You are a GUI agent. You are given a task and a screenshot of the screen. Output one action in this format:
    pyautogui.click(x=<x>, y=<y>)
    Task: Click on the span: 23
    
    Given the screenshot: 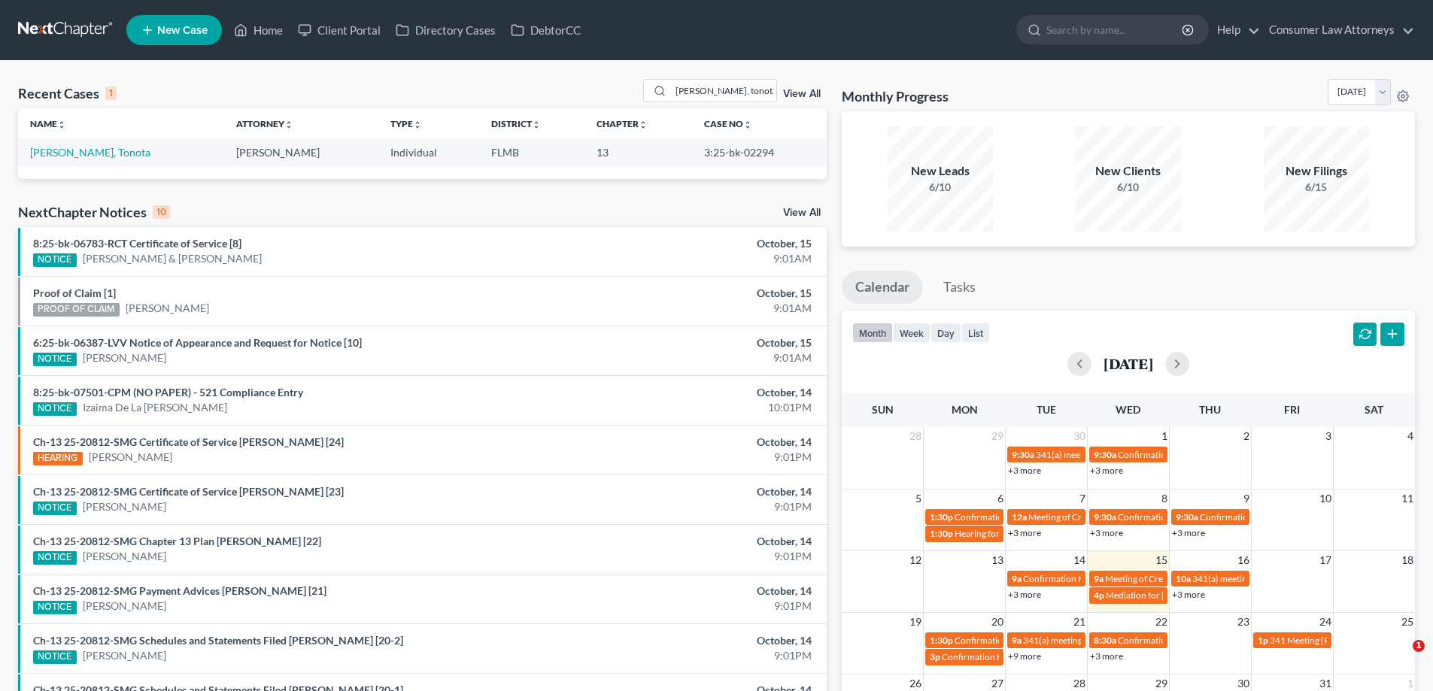 What is the action you would take?
    pyautogui.click(x=1243, y=622)
    